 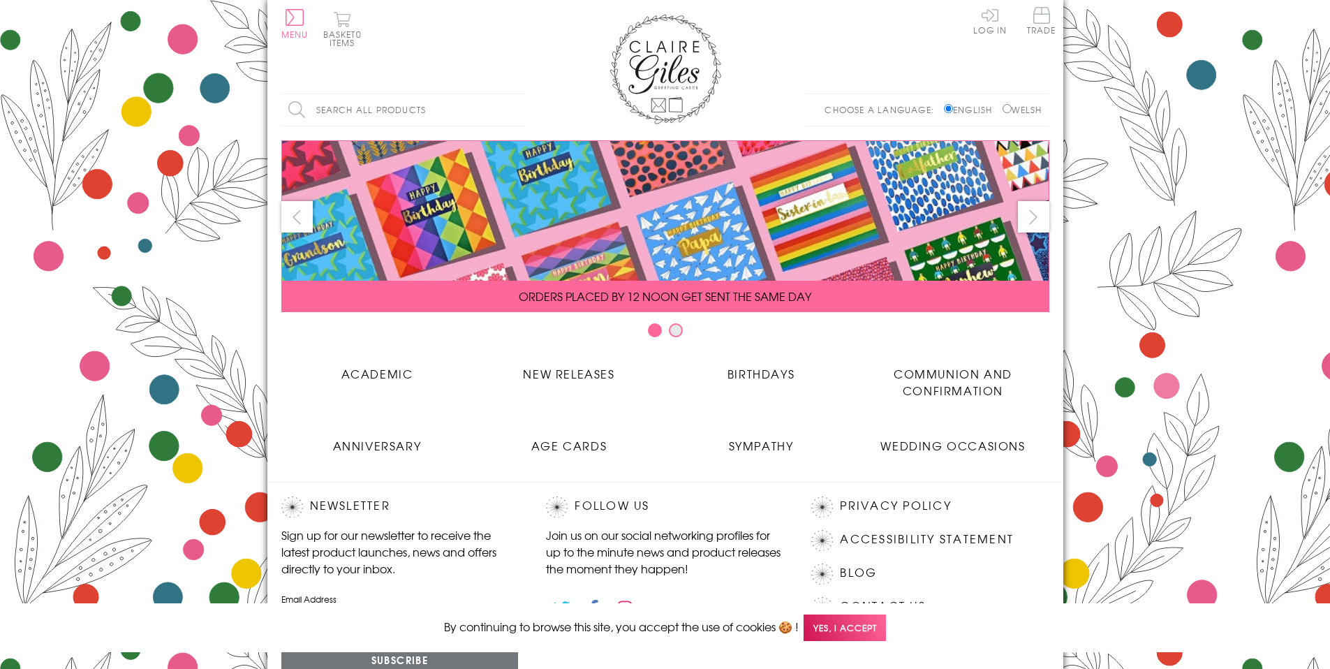 What do you see at coordinates (676, 330) in the screenshot?
I see `button: Carousel Page 2` at bounding box center [676, 330].